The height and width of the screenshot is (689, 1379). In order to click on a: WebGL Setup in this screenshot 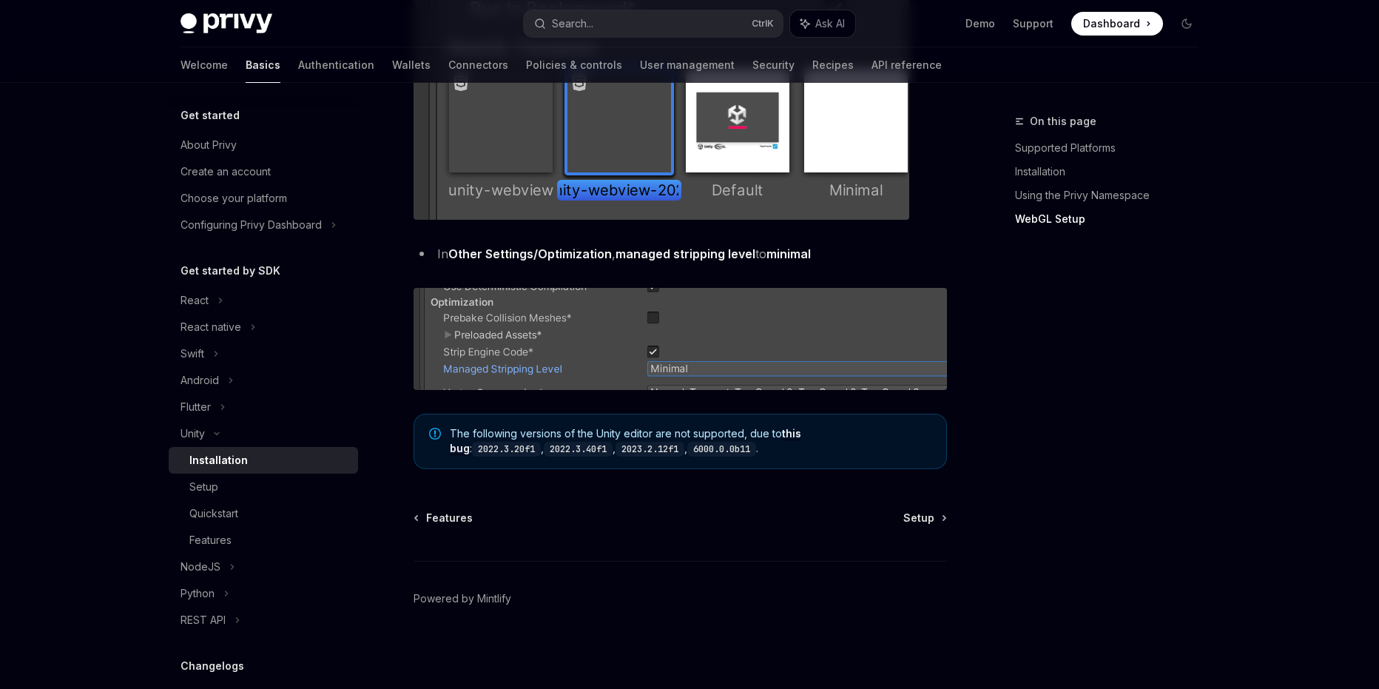, I will do `click(1112, 219)`.